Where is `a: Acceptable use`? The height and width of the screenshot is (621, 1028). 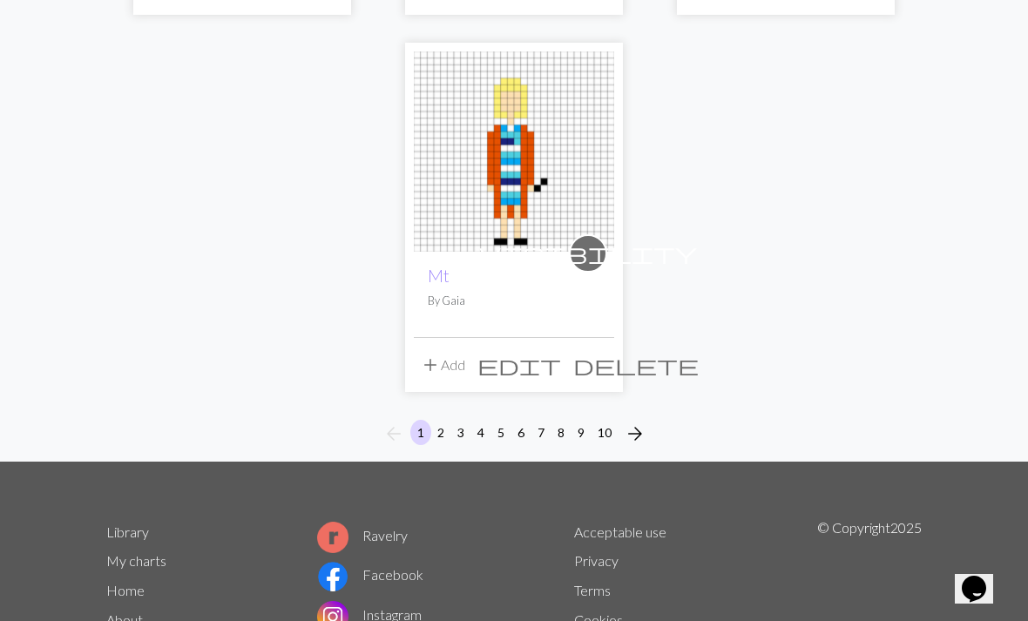 a: Acceptable use is located at coordinates (620, 531).